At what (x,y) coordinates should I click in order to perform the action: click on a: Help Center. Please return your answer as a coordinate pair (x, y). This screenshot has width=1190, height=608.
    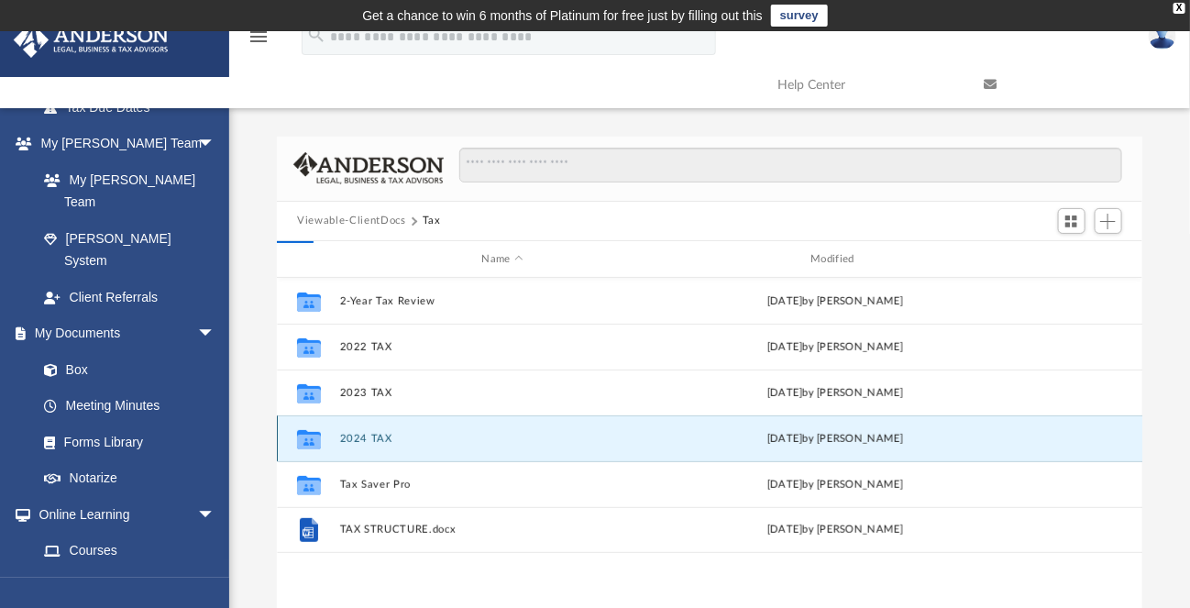
    Looking at the image, I should click on (866, 84).